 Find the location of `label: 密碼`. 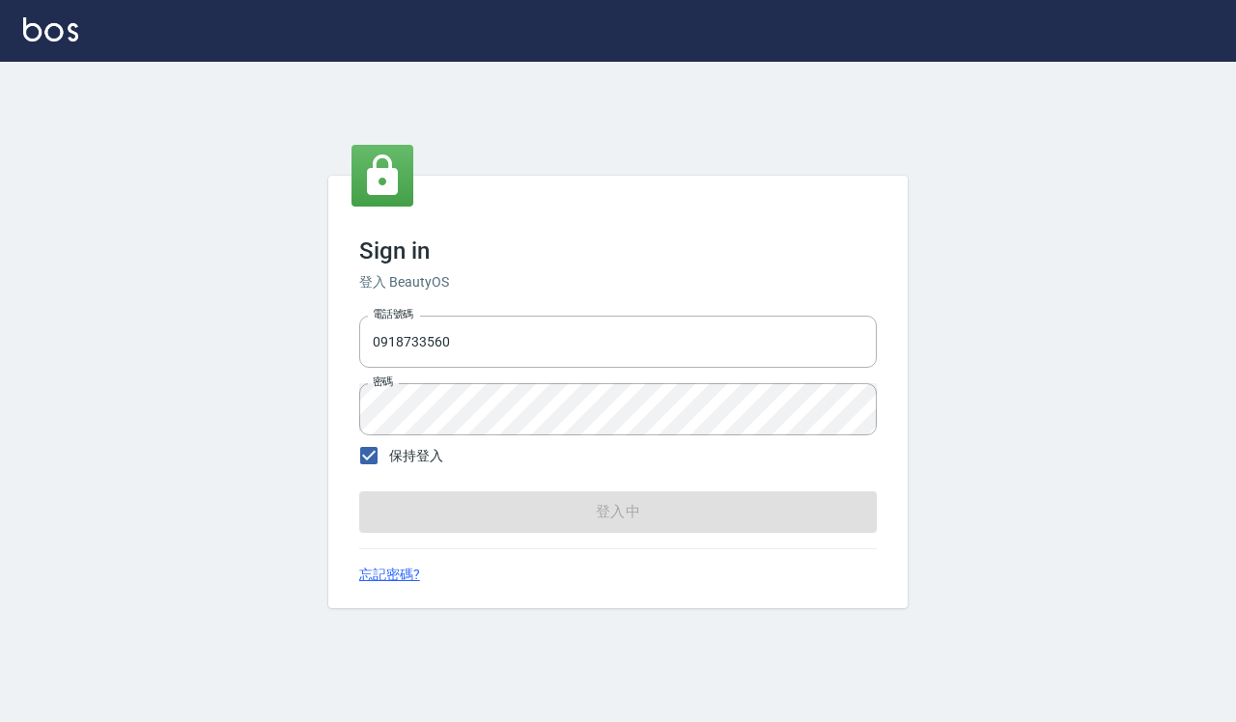

label: 密碼 is located at coordinates (382, 381).